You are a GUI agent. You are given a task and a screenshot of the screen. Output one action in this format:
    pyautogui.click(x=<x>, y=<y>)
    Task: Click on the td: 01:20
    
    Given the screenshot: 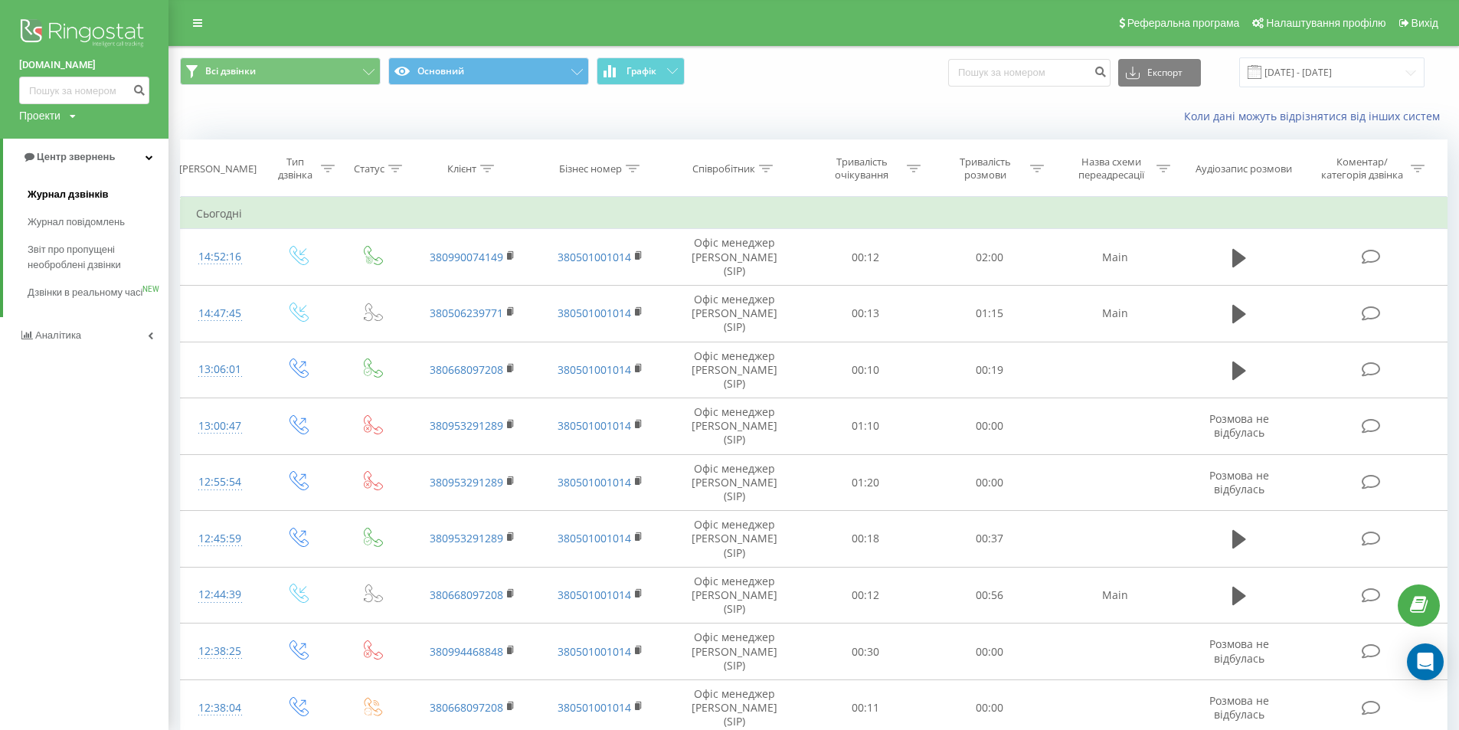 What is the action you would take?
    pyautogui.click(x=865, y=482)
    